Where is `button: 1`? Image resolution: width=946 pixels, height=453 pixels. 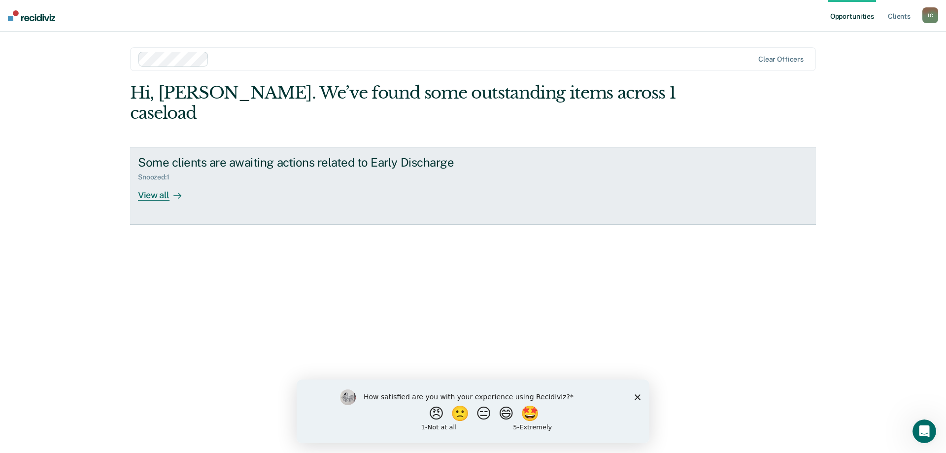
button: 1 is located at coordinates (140, 34).